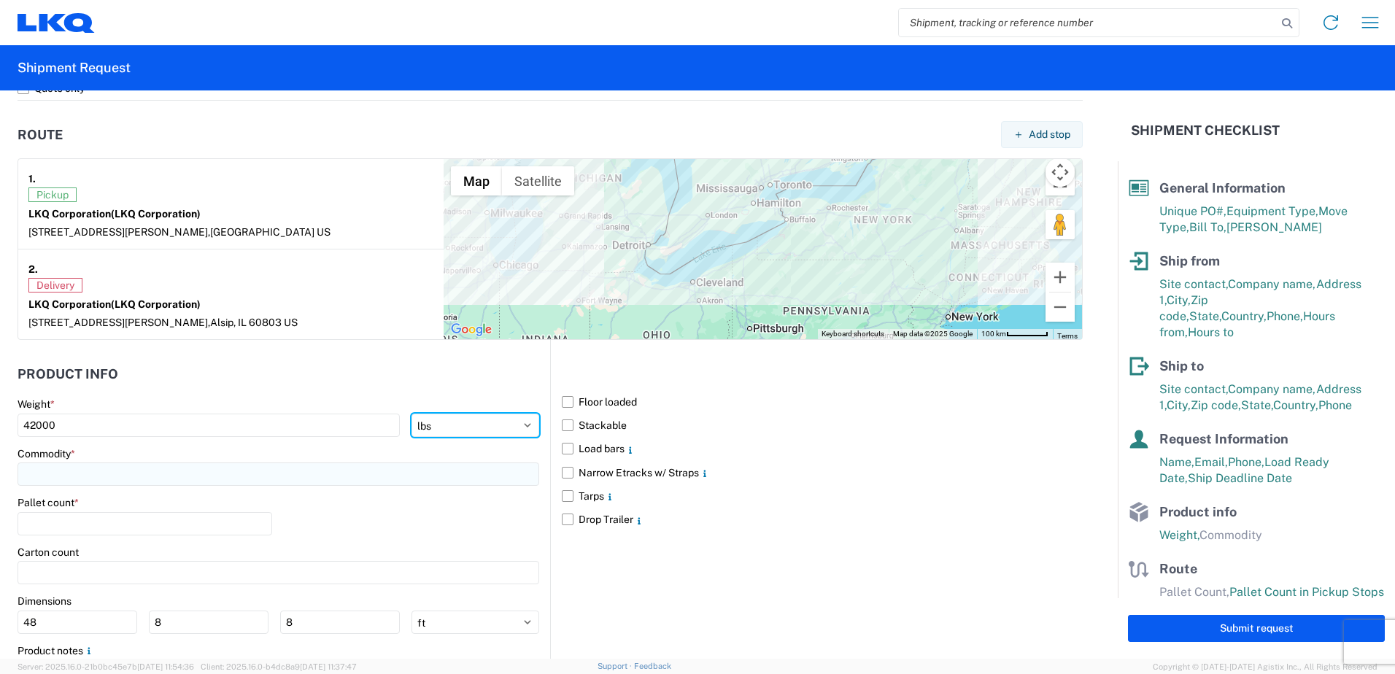 The height and width of the screenshot is (674, 1395). Describe the element at coordinates (933, 333) in the screenshot. I see `span: Map data ©2025 Google` at that location.